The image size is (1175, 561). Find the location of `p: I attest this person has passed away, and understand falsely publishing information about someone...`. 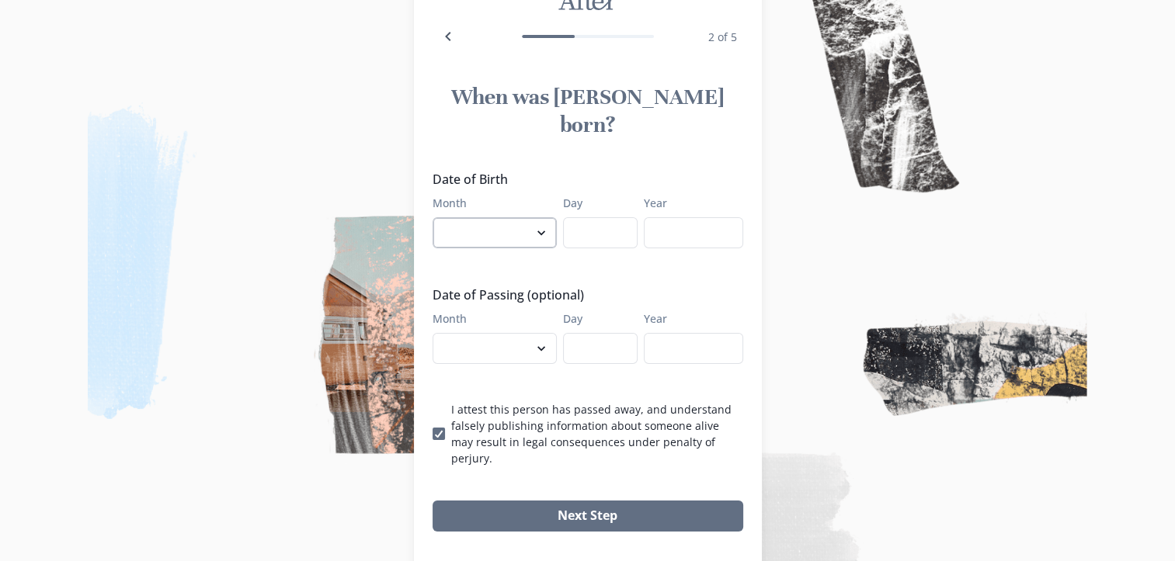

p: I attest this person has passed away, and understand falsely publishing information about someone... is located at coordinates (597, 434).